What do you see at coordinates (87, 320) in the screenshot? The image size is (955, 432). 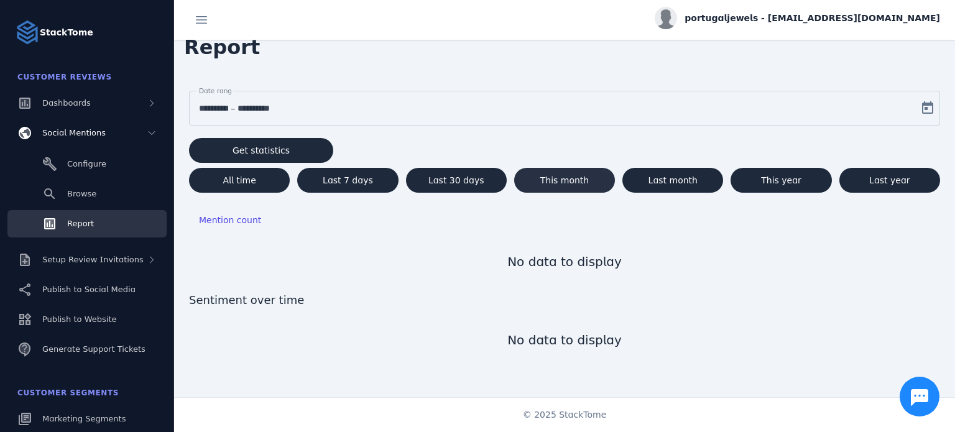 I see `a: Publish to Website` at bounding box center [87, 320].